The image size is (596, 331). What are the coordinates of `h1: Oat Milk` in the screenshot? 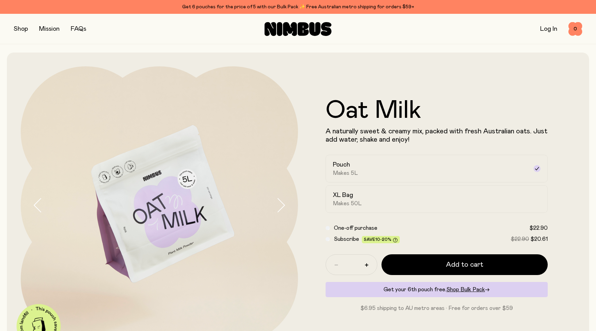 It's located at (437, 110).